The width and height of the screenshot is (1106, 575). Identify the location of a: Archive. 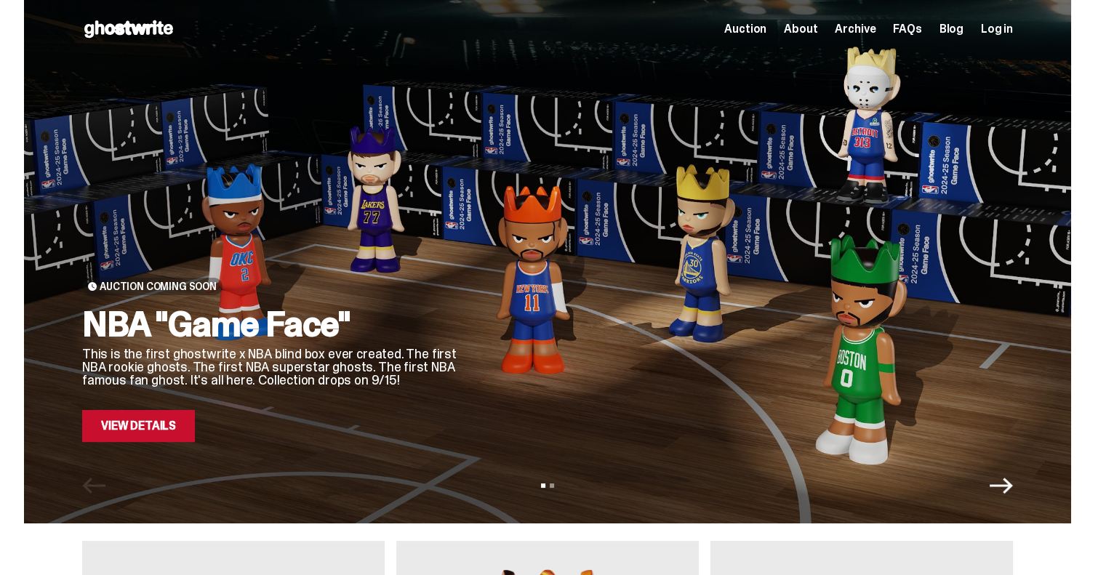
(855, 29).